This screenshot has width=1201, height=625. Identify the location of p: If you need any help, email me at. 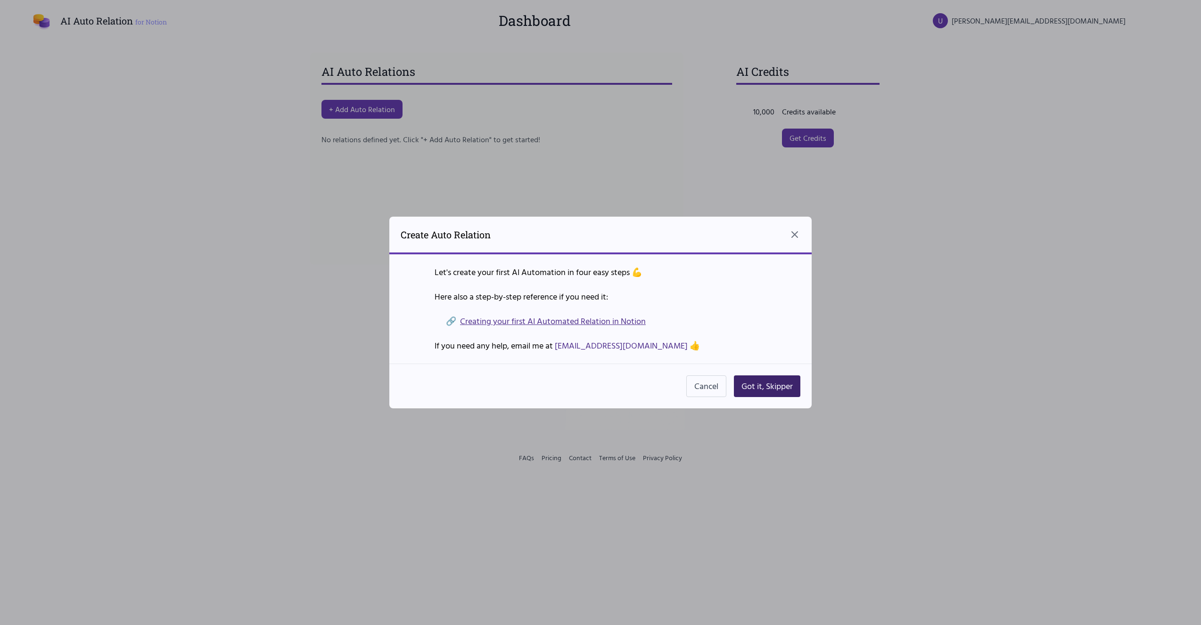
(600, 346).